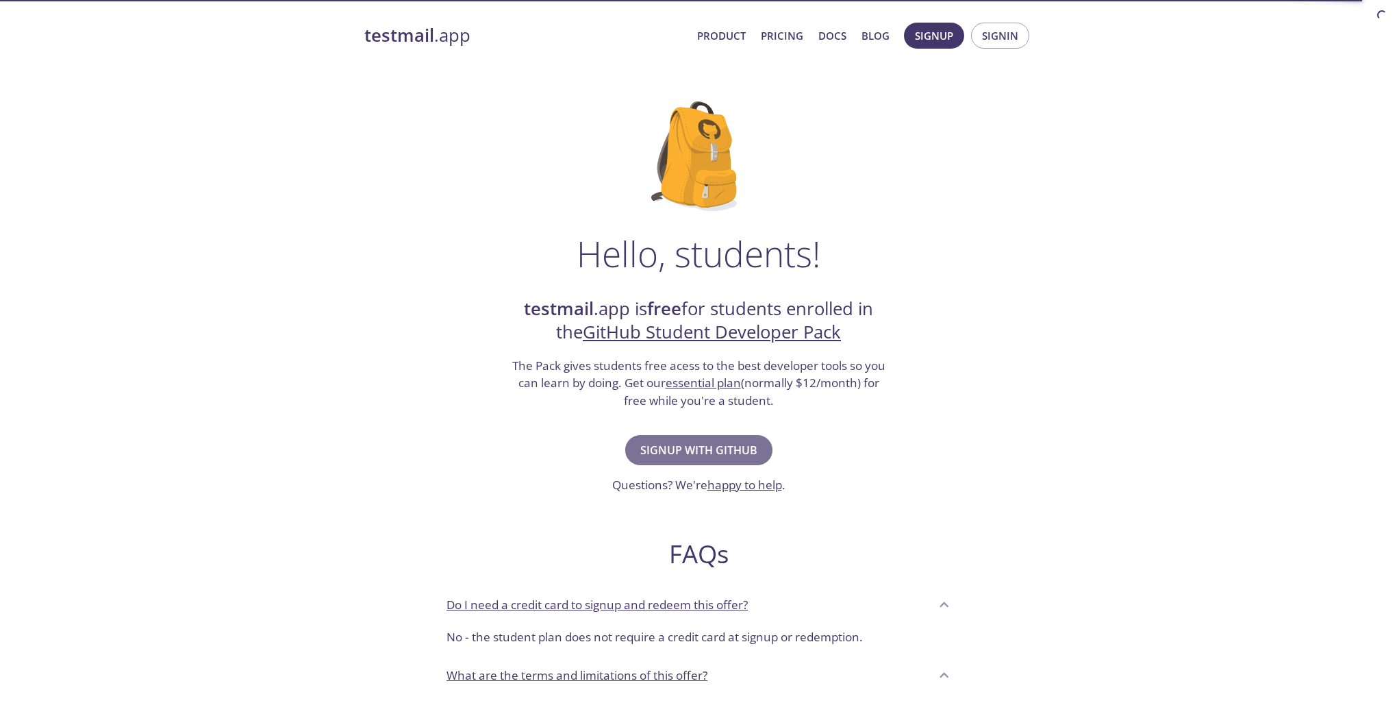  Describe the element at coordinates (699, 675) in the screenshot. I see `div: What are the terms and limitations of this offer?` at that location.